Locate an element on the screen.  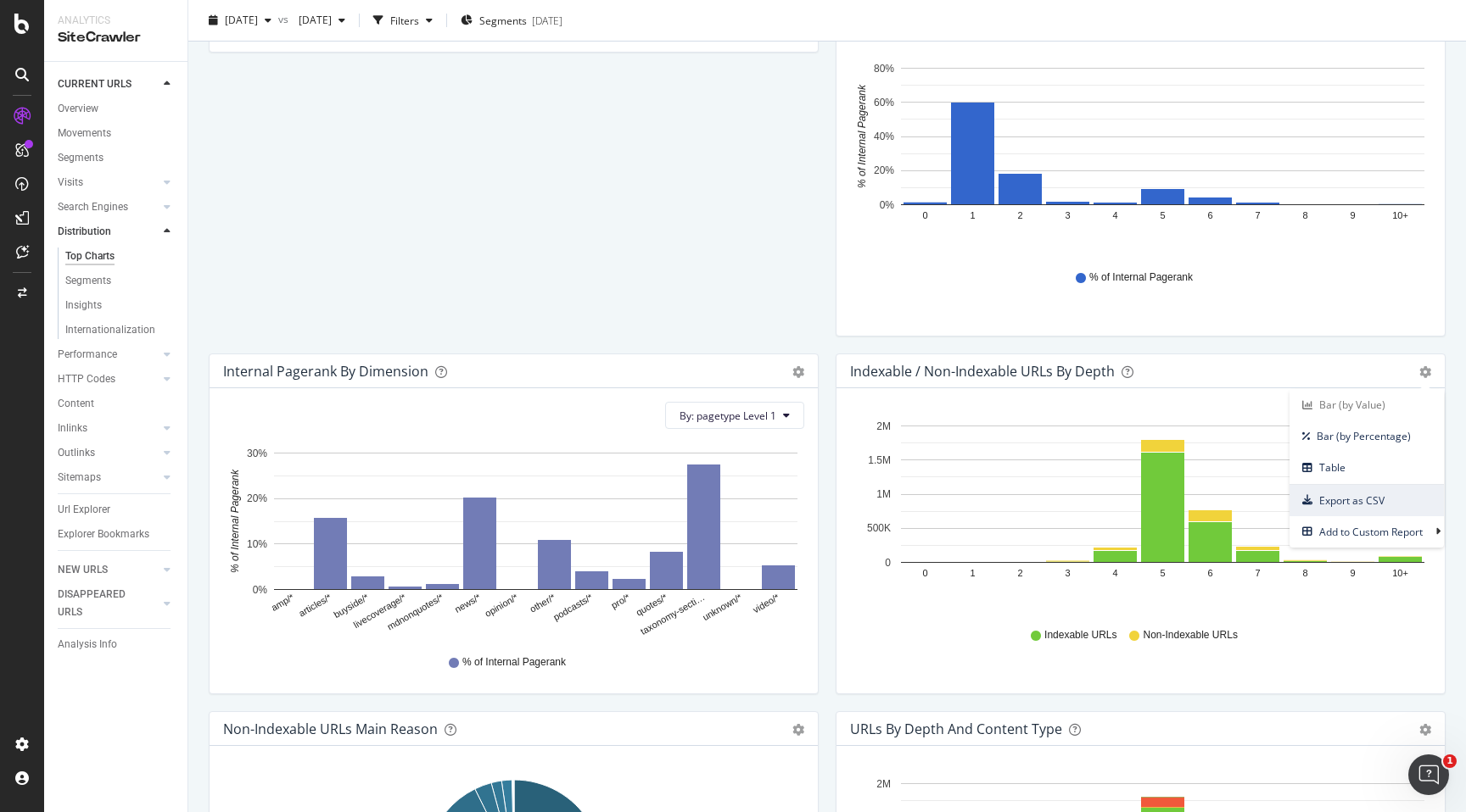
a: Content is located at coordinates (117, 404).